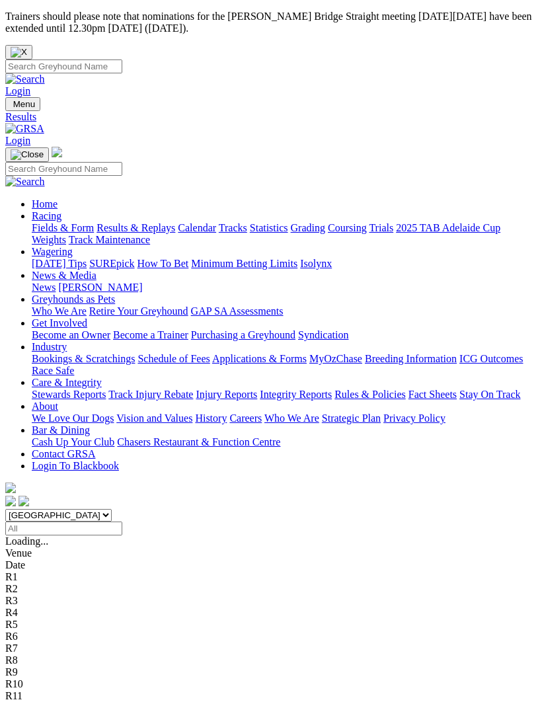  Describe the element at coordinates (271, 660) in the screenshot. I see `div: R8` at that location.